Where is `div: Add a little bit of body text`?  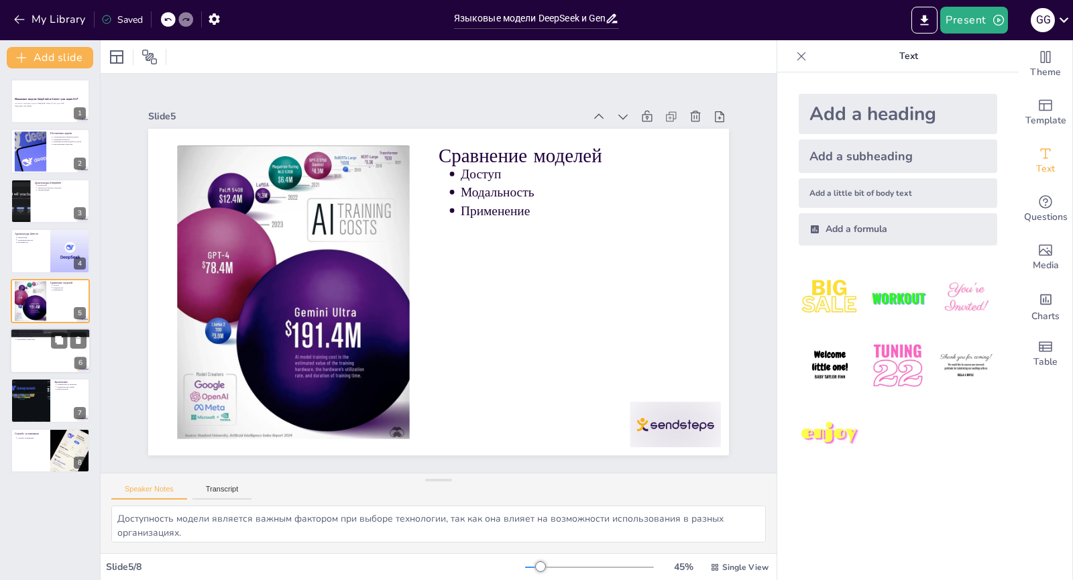 div: Add a little bit of body text is located at coordinates (898, 193).